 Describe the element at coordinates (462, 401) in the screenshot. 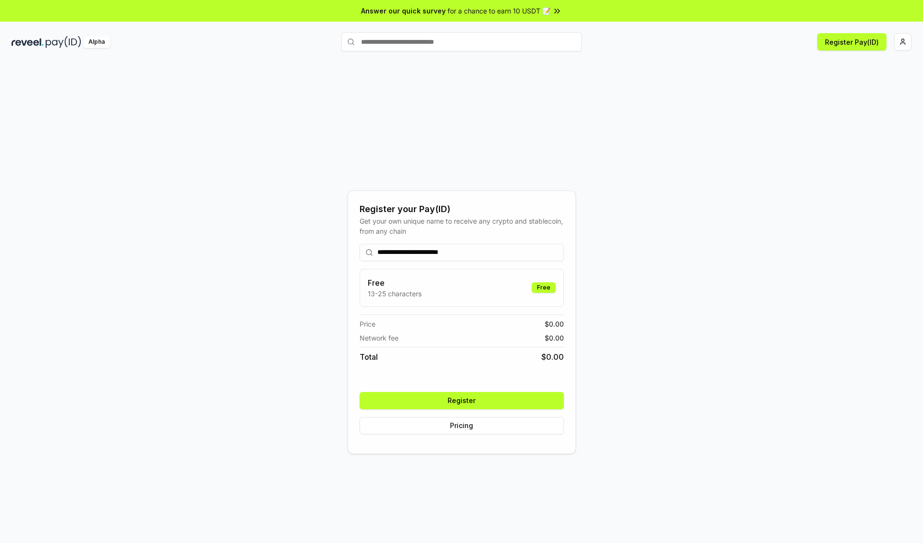

I see `button: Register` at that location.